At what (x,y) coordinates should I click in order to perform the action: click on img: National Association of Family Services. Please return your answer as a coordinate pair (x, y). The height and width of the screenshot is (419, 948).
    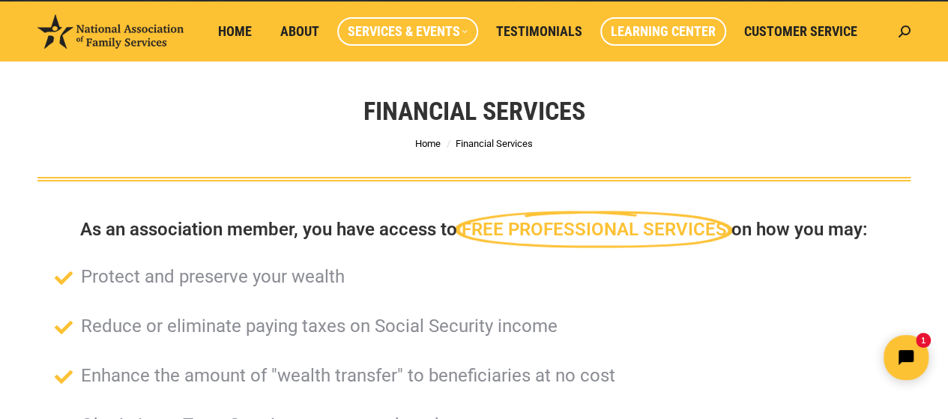
    Looking at the image, I should click on (110, 31).